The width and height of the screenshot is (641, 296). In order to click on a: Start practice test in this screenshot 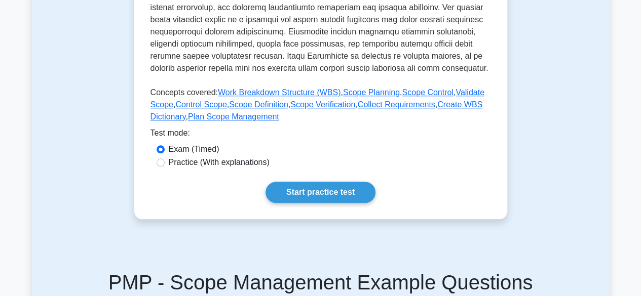, I will do `click(320, 192)`.